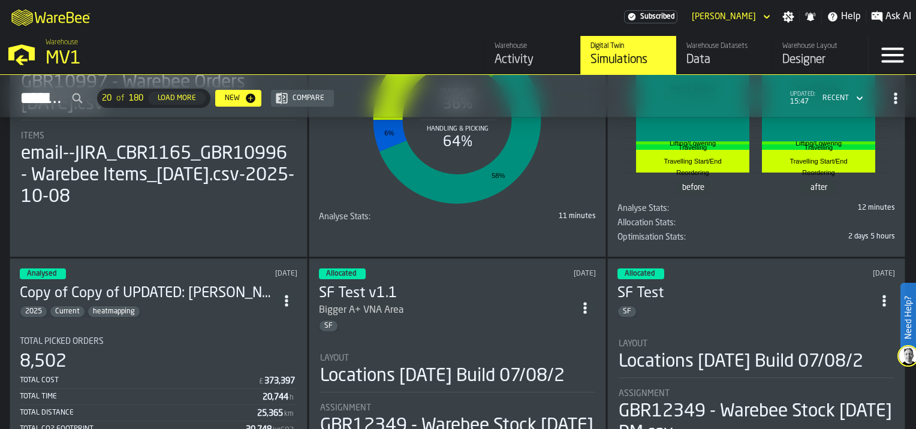  What do you see at coordinates (651, 237) in the screenshot?
I see `span: Optimisation Stats:` at bounding box center [651, 237].